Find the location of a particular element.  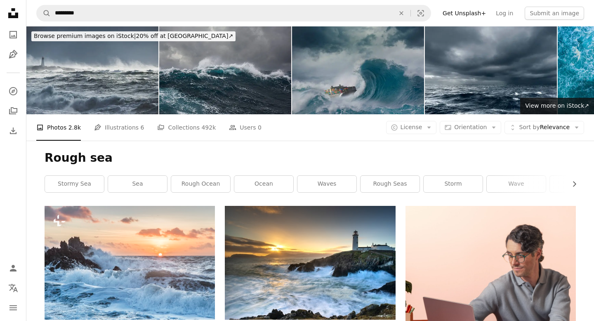

button: Search Unsplash is located at coordinates (44, 13).